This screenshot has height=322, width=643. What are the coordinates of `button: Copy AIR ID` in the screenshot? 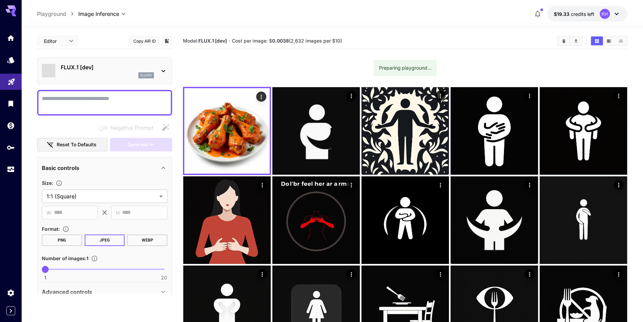 It's located at (144, 41).